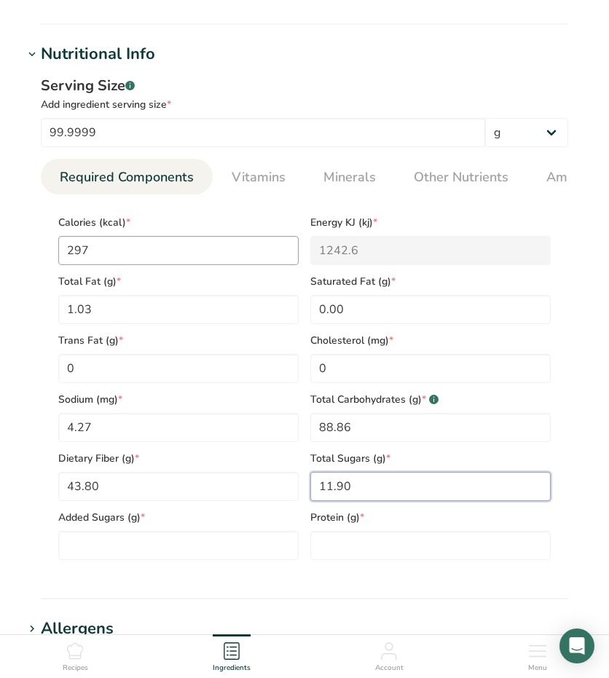  I want to click on span: Minerals, so click(350, 177).